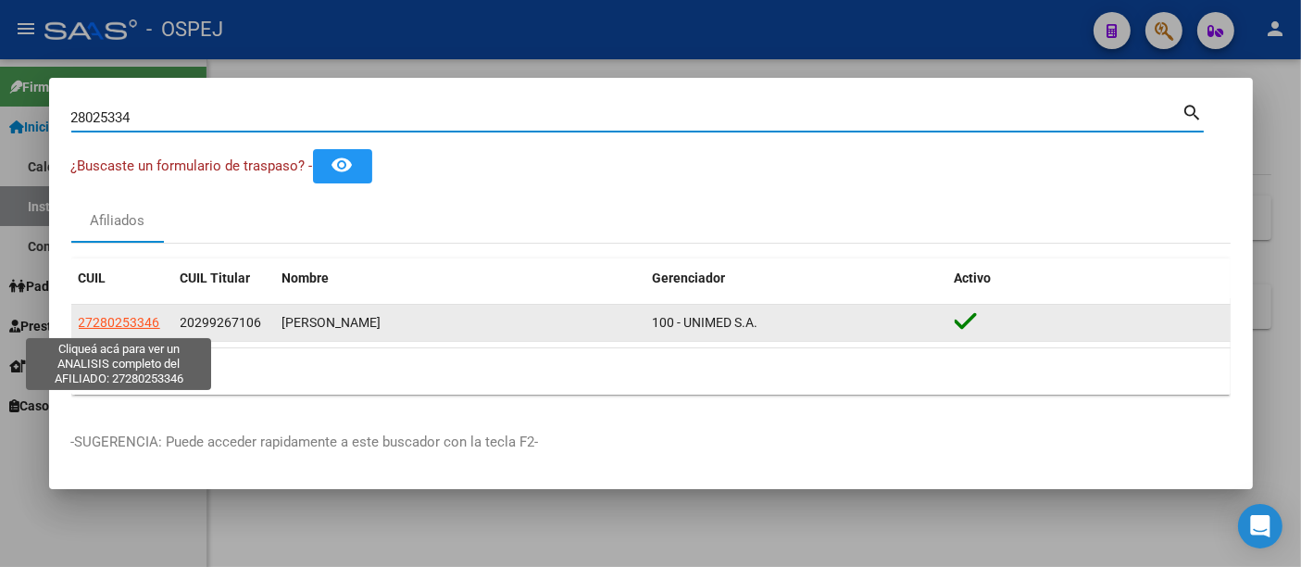  I want to click on span: ¿Buscaste un formulario de traspaso? -, so click(192, 166).